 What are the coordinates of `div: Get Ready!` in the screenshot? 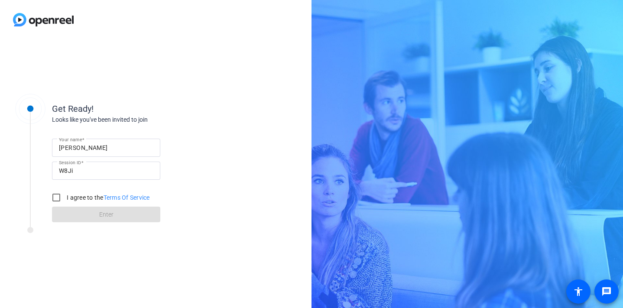 It's located at (139, 109).